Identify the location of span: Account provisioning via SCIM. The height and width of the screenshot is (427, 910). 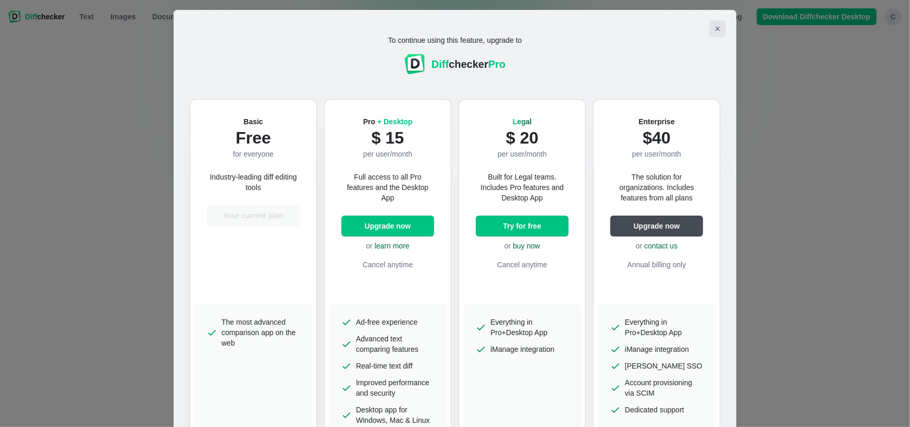
(664, 387).